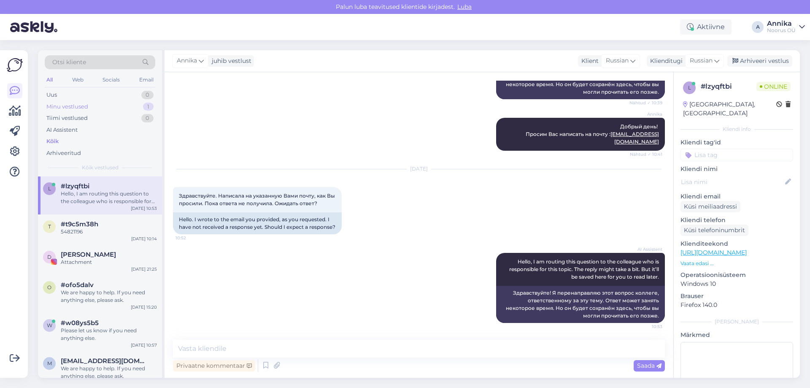 The image size is (810, 388). I want to click on span: Online, so click(774, 87).